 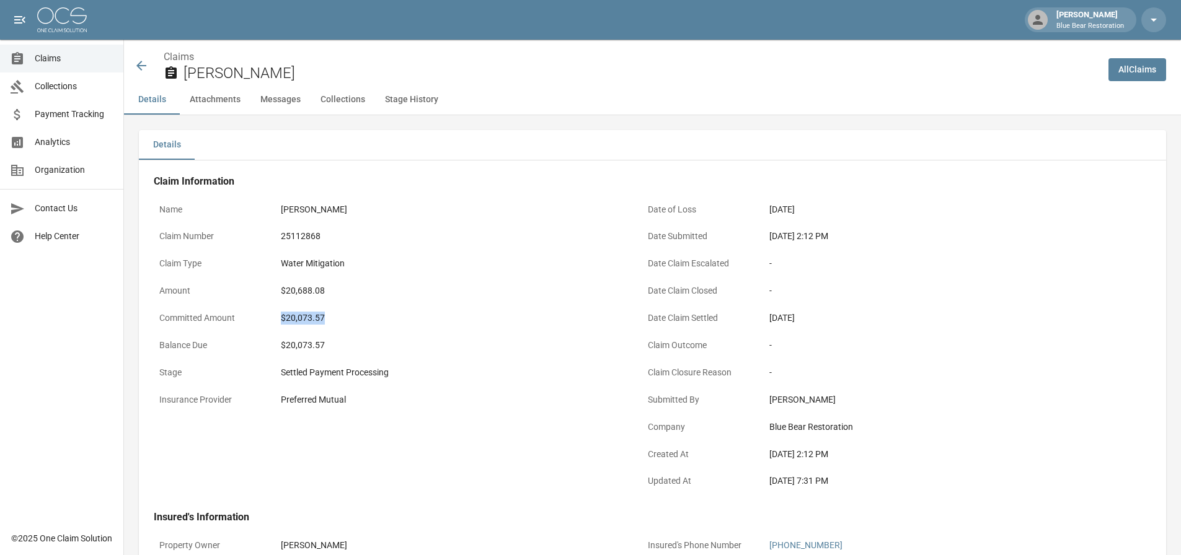 What do you see at coordinates (74, 114) in the screenshot?
I see `span: Payment Tracking` at bounding box center [74, 114].